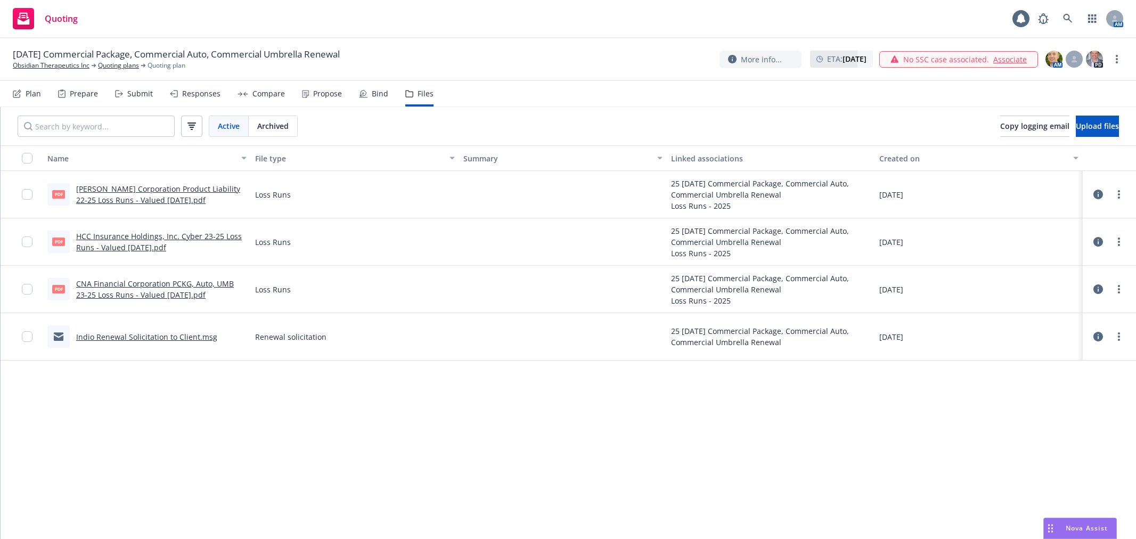  What do you see at coordinates (61, 19) in the screenshot?
I see `span: Quoting` at bounding box center [61, 19].